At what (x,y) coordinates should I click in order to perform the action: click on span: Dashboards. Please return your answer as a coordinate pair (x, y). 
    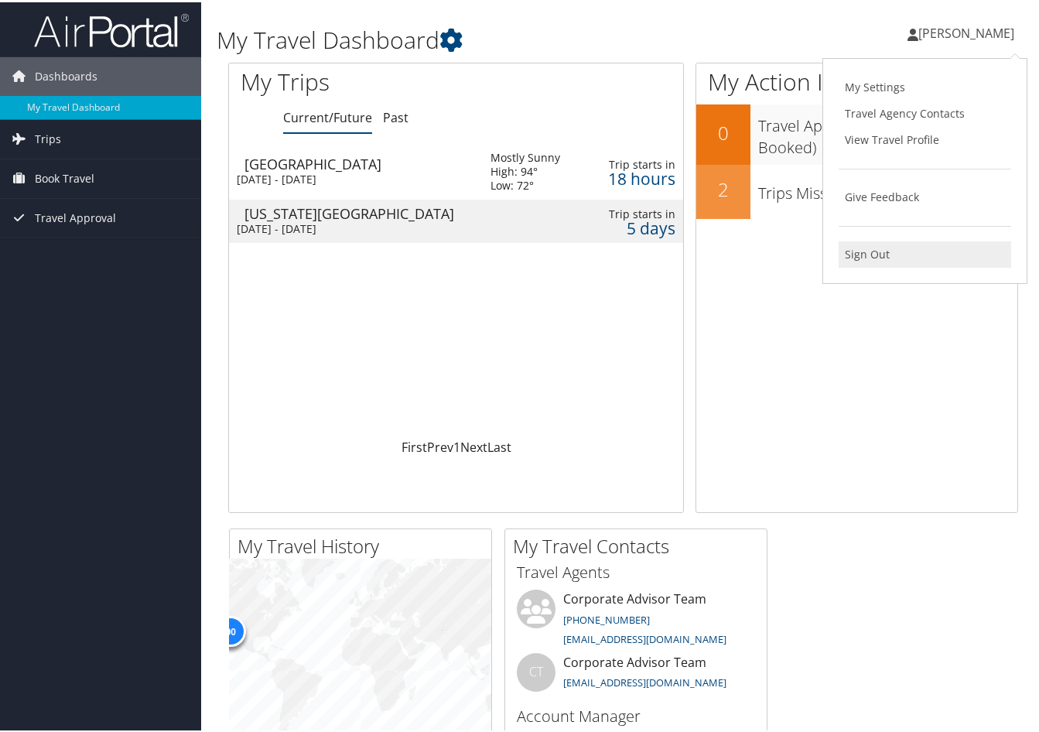
    Looking at the image, I should click on (66, 74).